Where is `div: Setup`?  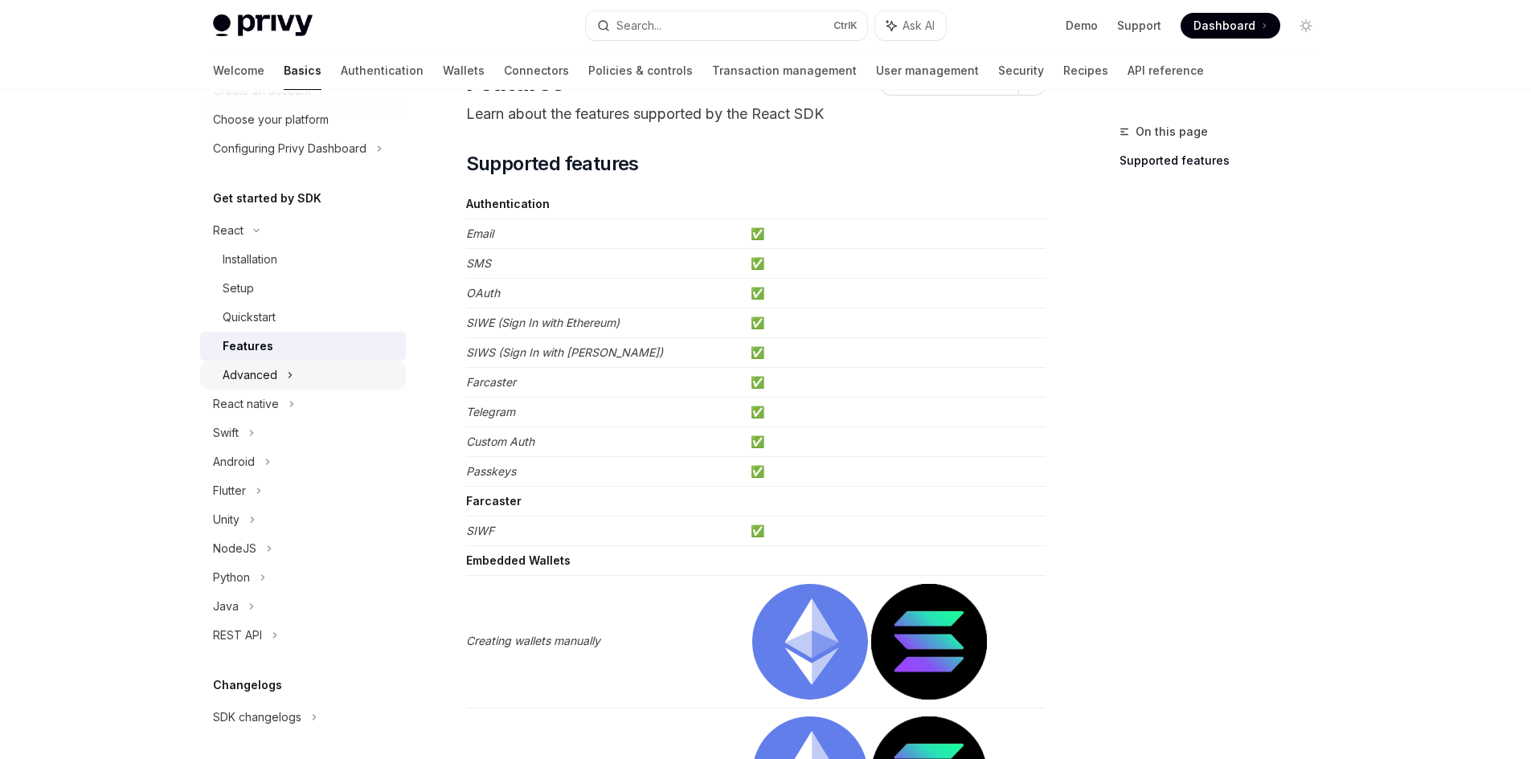 div: Setup is located at coordinates (238, 288).